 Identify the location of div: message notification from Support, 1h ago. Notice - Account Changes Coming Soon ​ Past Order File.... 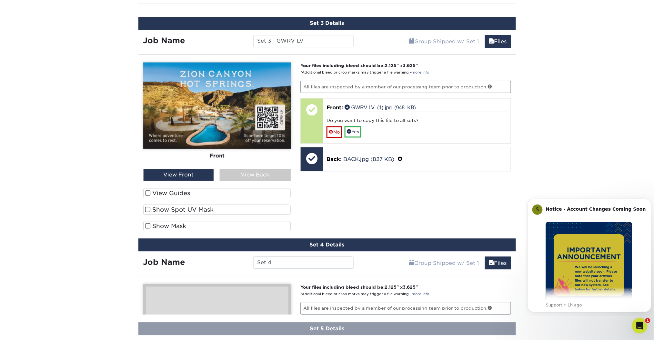
(65, 63).